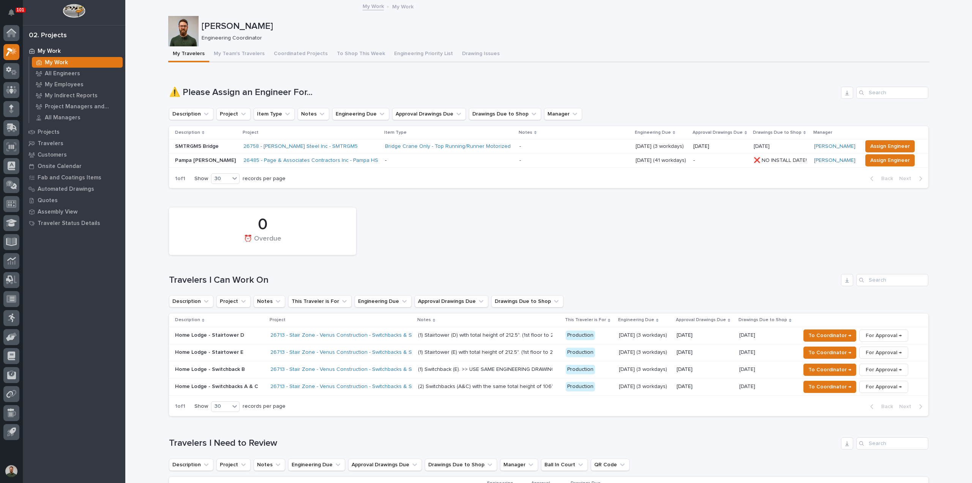 The width and height of the screenshot is (972, 483). I want to click on p: Description, so click(188, 133).